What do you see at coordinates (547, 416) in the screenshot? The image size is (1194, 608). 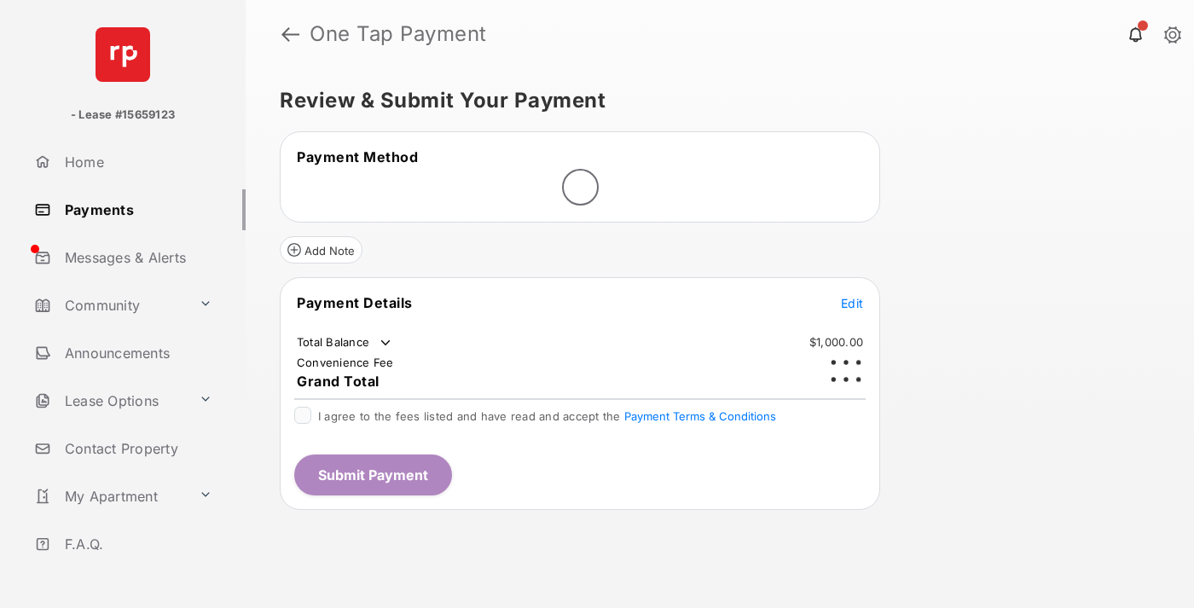 I see `span: I agree to the fees listed and have read and accept the` at bounding box center [547, 416].